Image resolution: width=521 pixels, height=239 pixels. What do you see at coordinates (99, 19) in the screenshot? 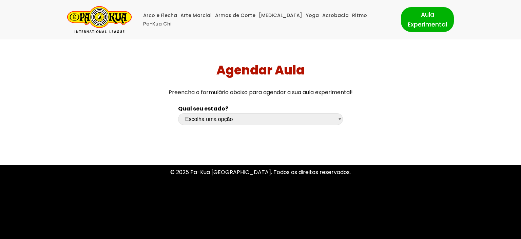
I see `a: Pa-Kua Brasil Uma Escola de conhecimentos orientais para toda a família. Foco, habilidade concent...` at bounding box center [99, 19].